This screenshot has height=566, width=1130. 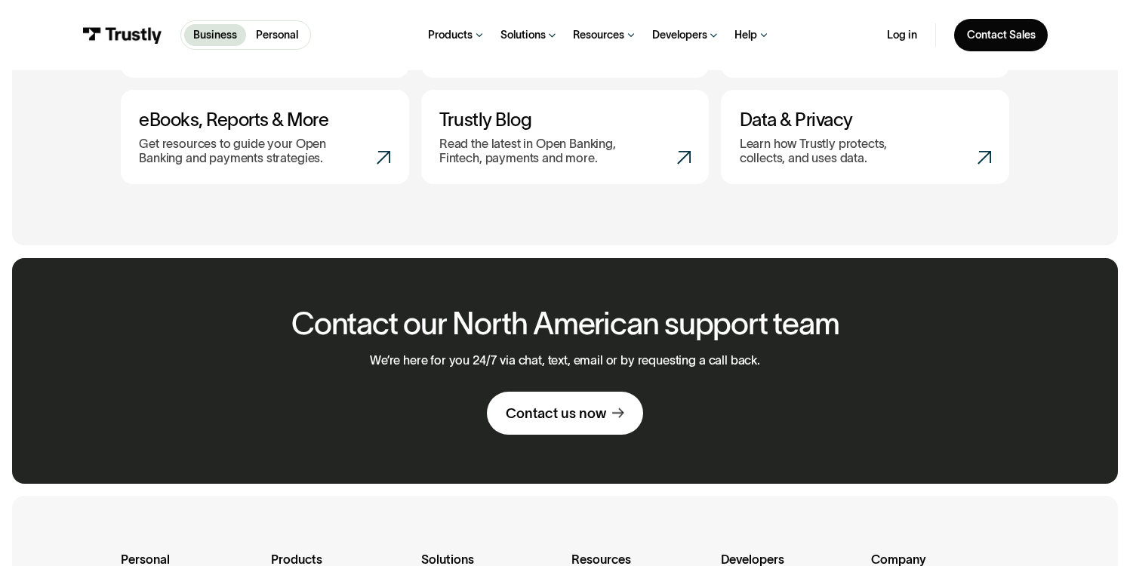 I want to click on div: Help, so click(x=746, y=35).